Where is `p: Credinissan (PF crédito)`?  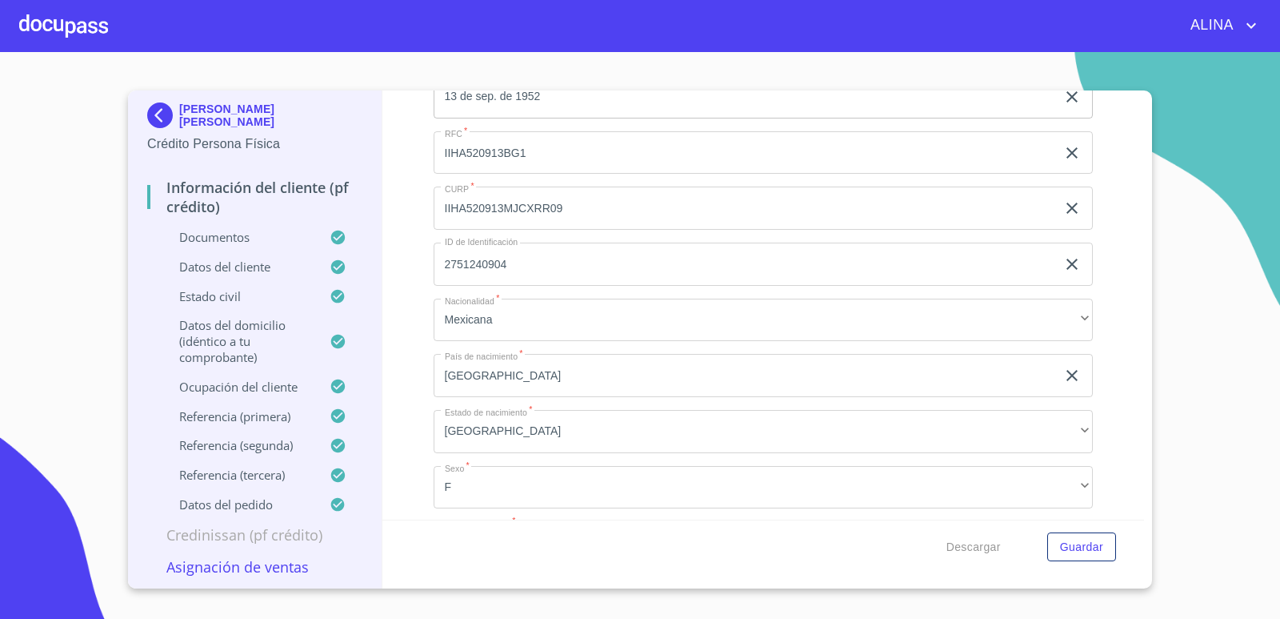
p: Credinissan (PF crédito) is located at coordinates (254, 535).